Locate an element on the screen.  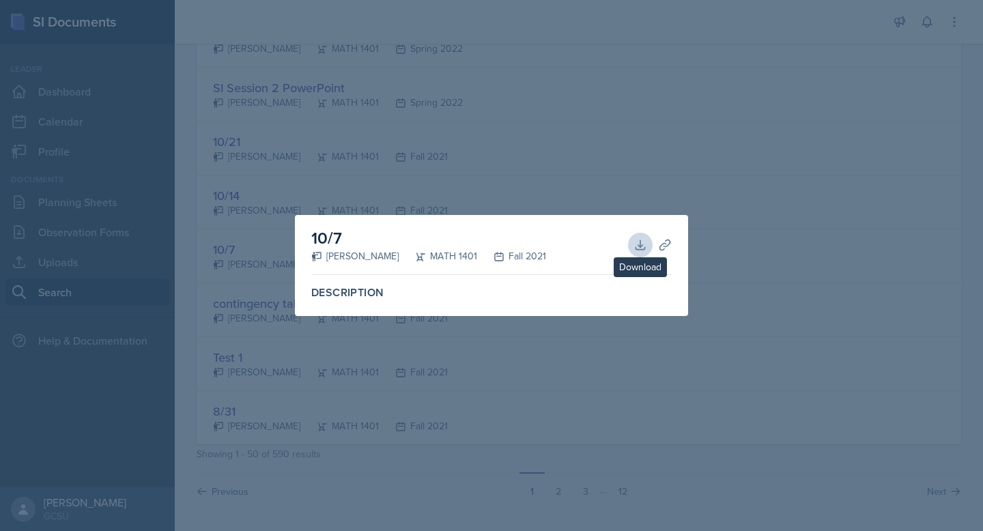
button: Download is located at coordinates (640, 245).